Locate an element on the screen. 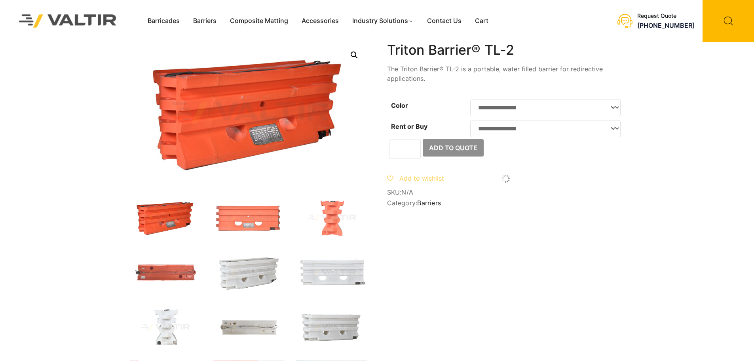 This screenshot has width=754, height=361. p: The Triton Barrier® TL-2 is a portable, water filled barrier for redirective applications. is located at coordinates (506, 74).